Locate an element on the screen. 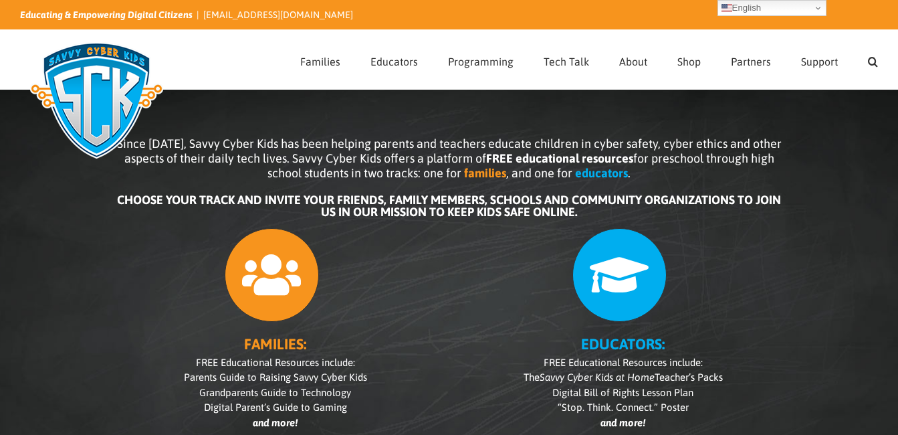  span: Families is located at coordinates (320, 62).